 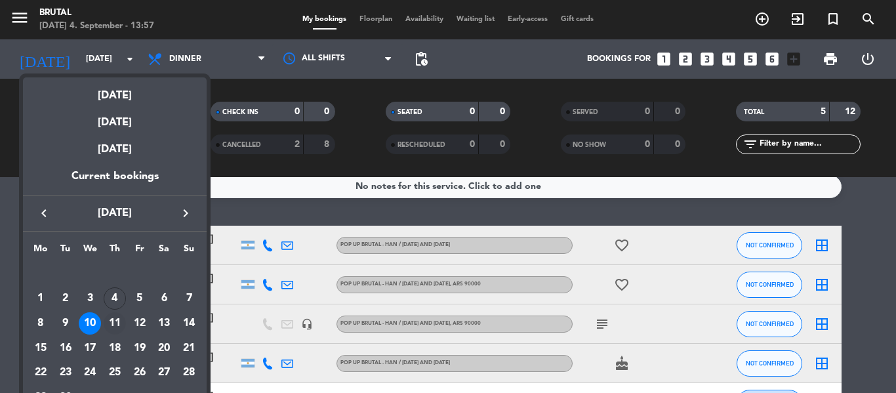 I want to click on div: 12, so click(x=140, y=323).